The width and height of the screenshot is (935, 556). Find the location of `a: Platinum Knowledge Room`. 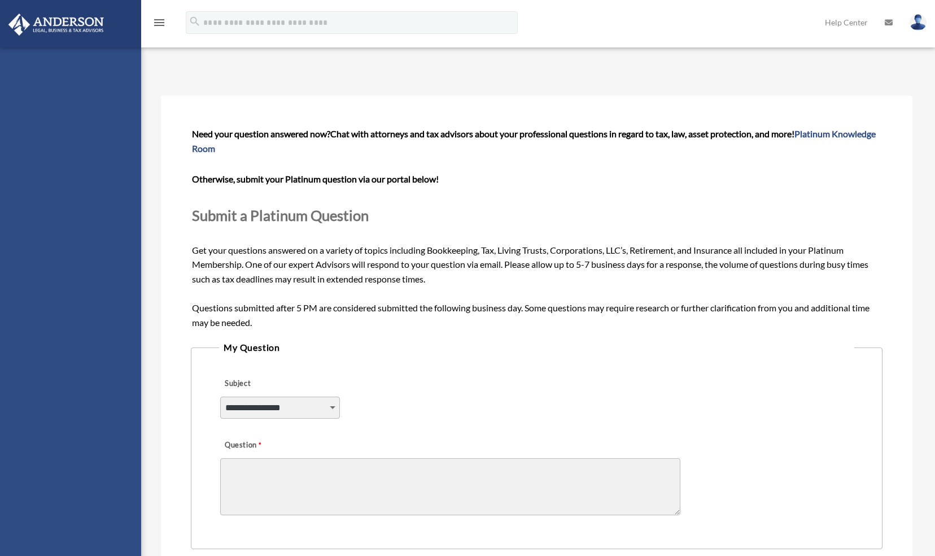

a: Platinum Knowledge Room is located at coordinates (534, 141).